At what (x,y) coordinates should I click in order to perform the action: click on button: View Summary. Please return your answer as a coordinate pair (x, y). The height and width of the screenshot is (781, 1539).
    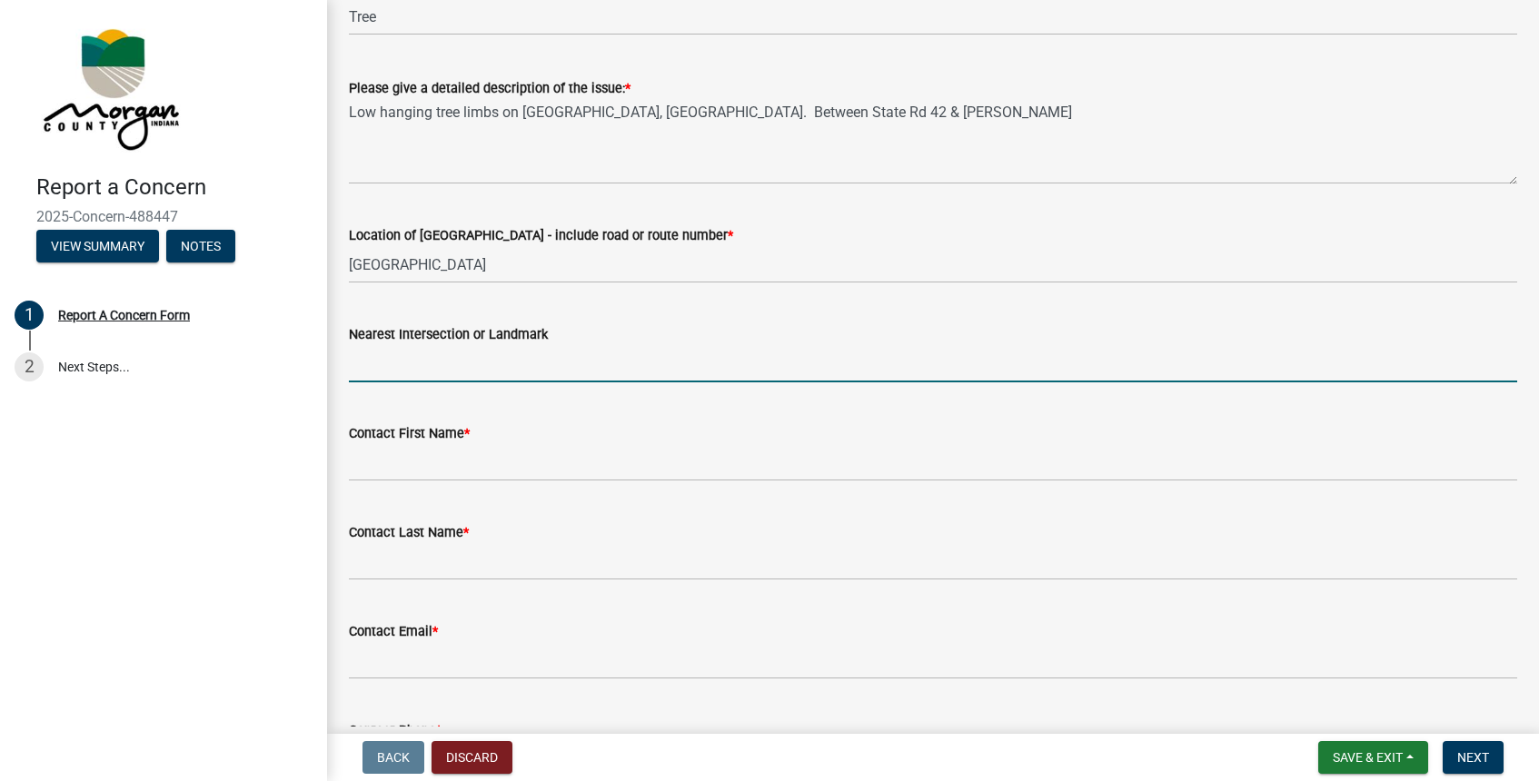
    Looking at the image, I should click on (97, 246).